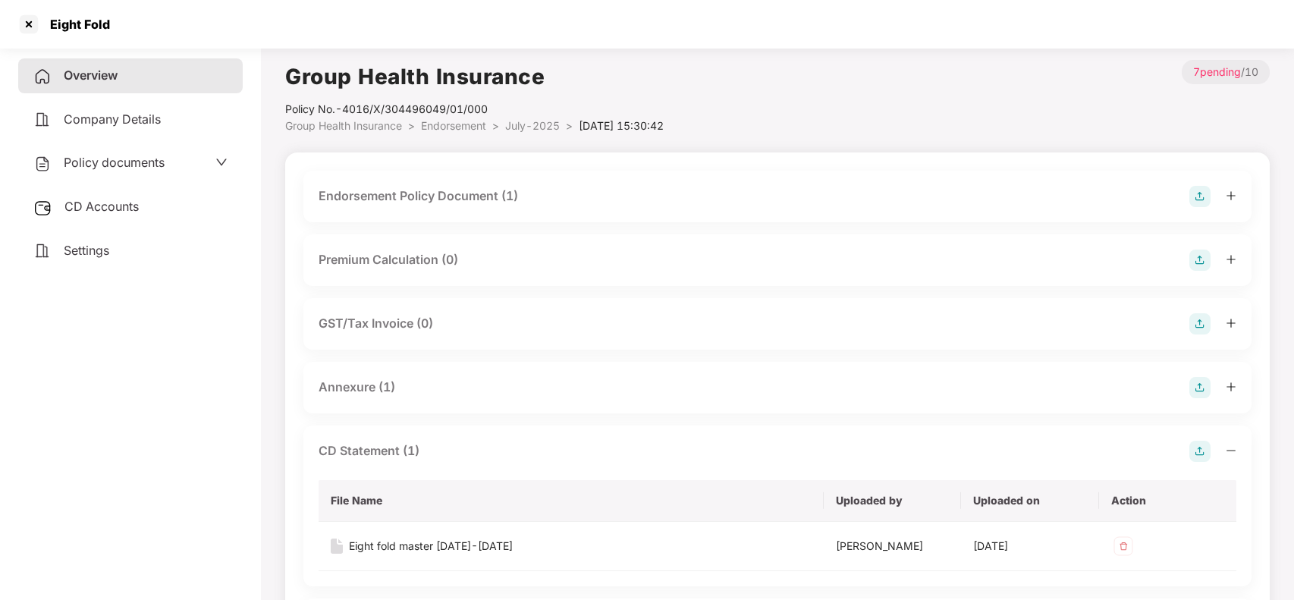 This screenshot has width=1294, height=600. What do you see at coordinates (90, 75) in the screenshot?
I see `span: Overview` at bounding box center [90, 75].